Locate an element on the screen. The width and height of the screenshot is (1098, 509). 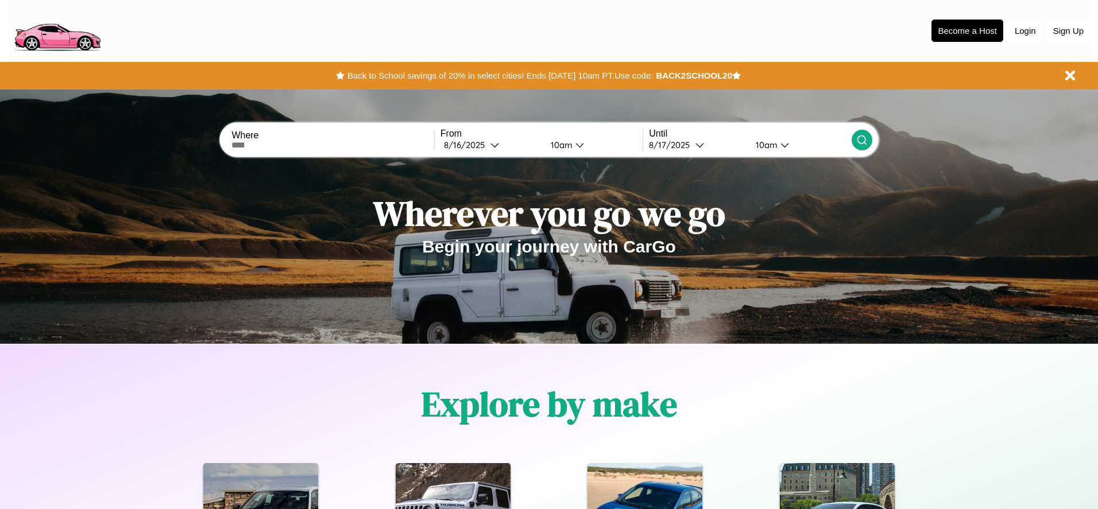
b: BACK2SCHOOL20 is located at coordinates (694, 75).